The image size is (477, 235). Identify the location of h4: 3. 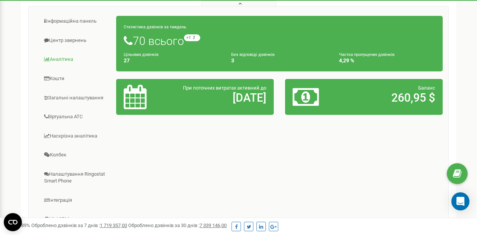
(279, 60).